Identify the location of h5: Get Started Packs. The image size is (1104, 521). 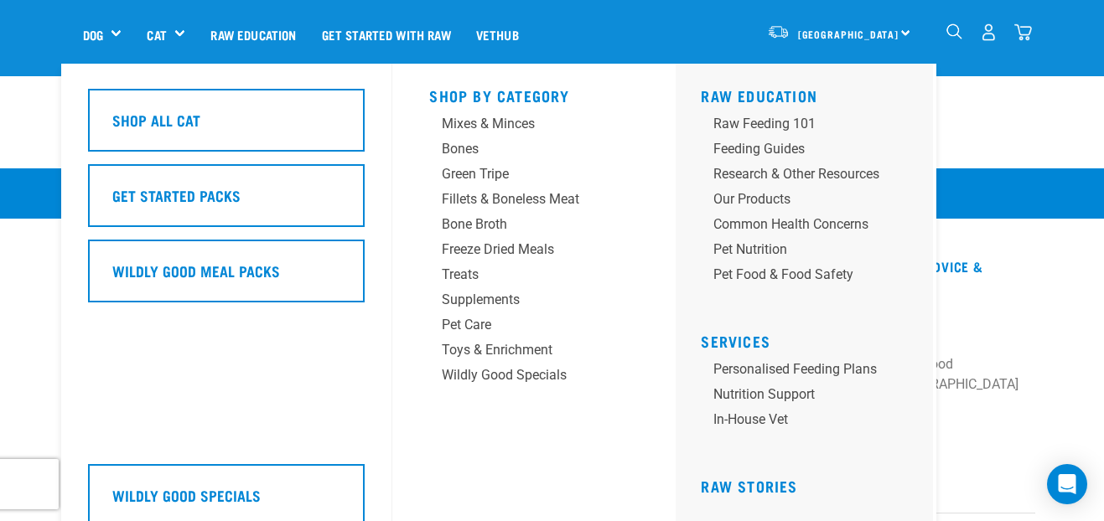
(176, 195).